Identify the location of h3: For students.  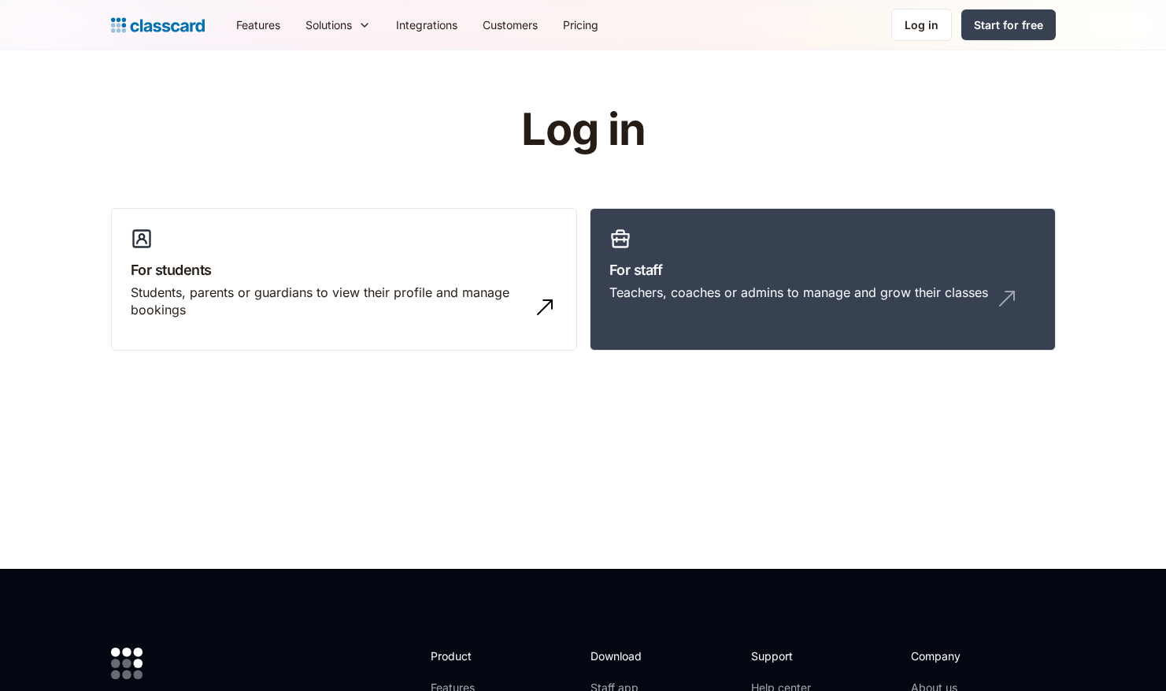
(344, 269).